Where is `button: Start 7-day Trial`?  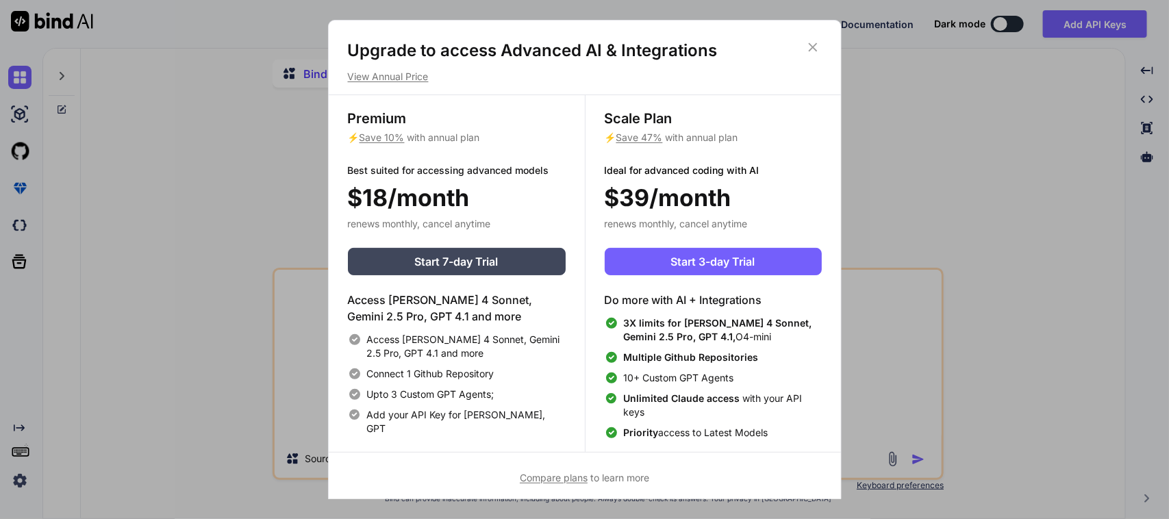 button: Start 7-day Trial is located at coordinates (457, 261).